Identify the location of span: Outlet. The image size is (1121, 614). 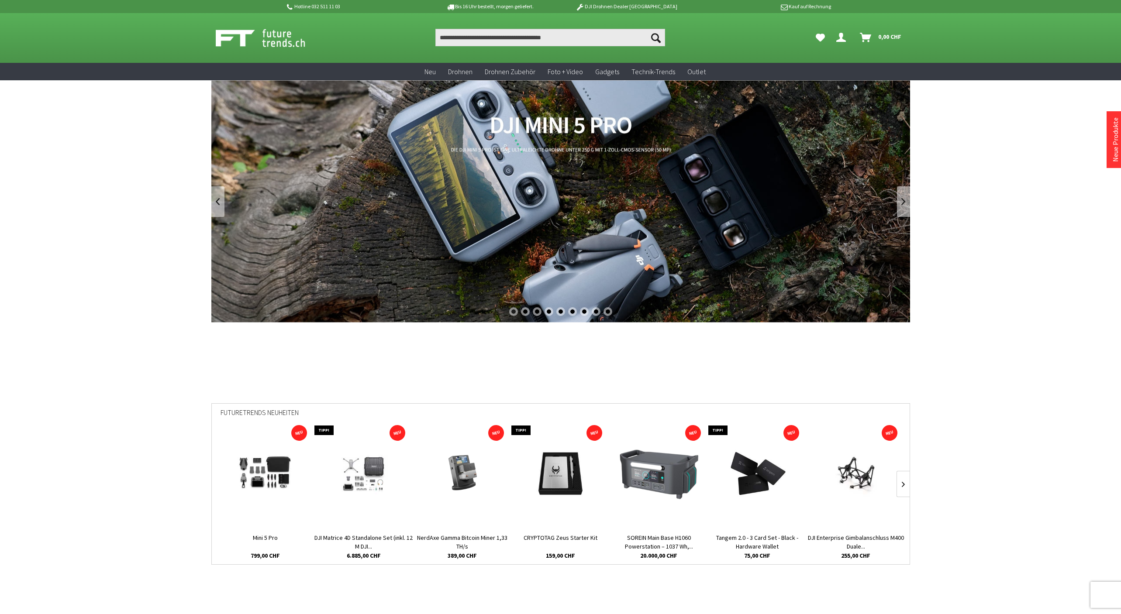
(696, 72).